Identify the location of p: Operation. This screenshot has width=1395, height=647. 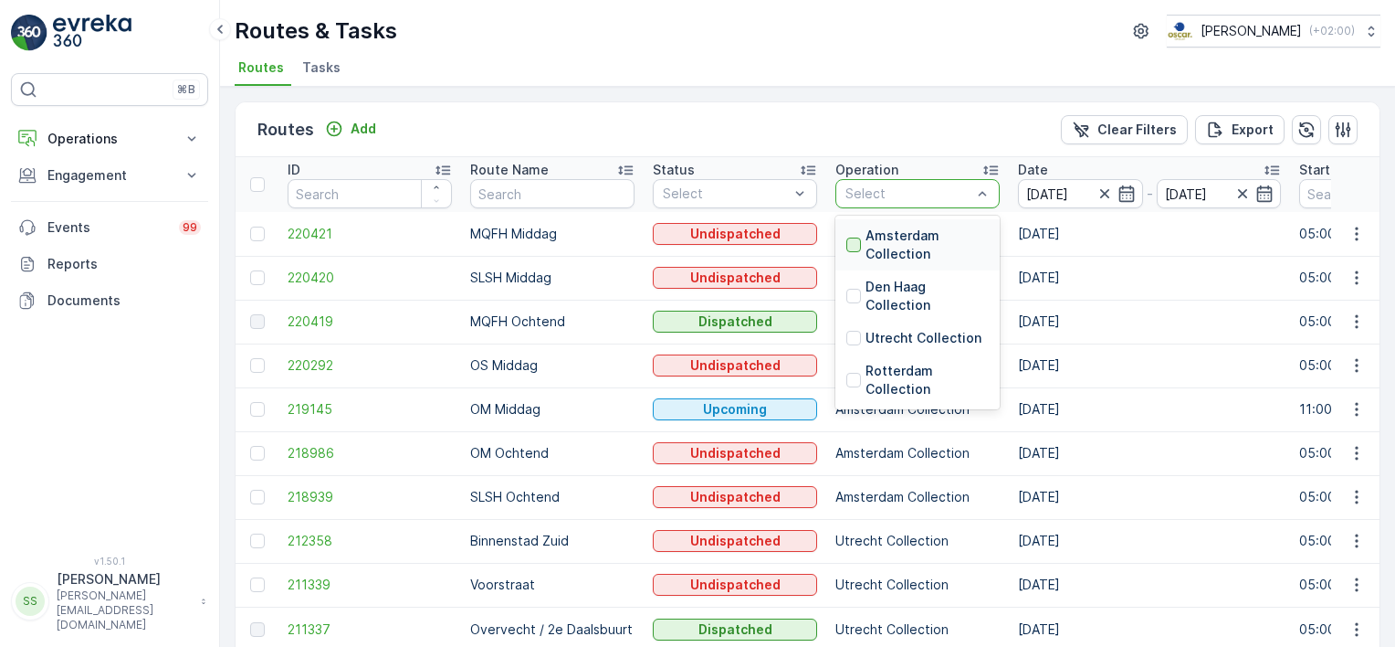
(867, 170).